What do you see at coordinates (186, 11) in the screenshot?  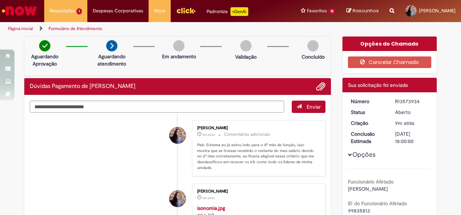 I see `img: click_logo_yellow_360x200.png` at bounding box center [186, 11].